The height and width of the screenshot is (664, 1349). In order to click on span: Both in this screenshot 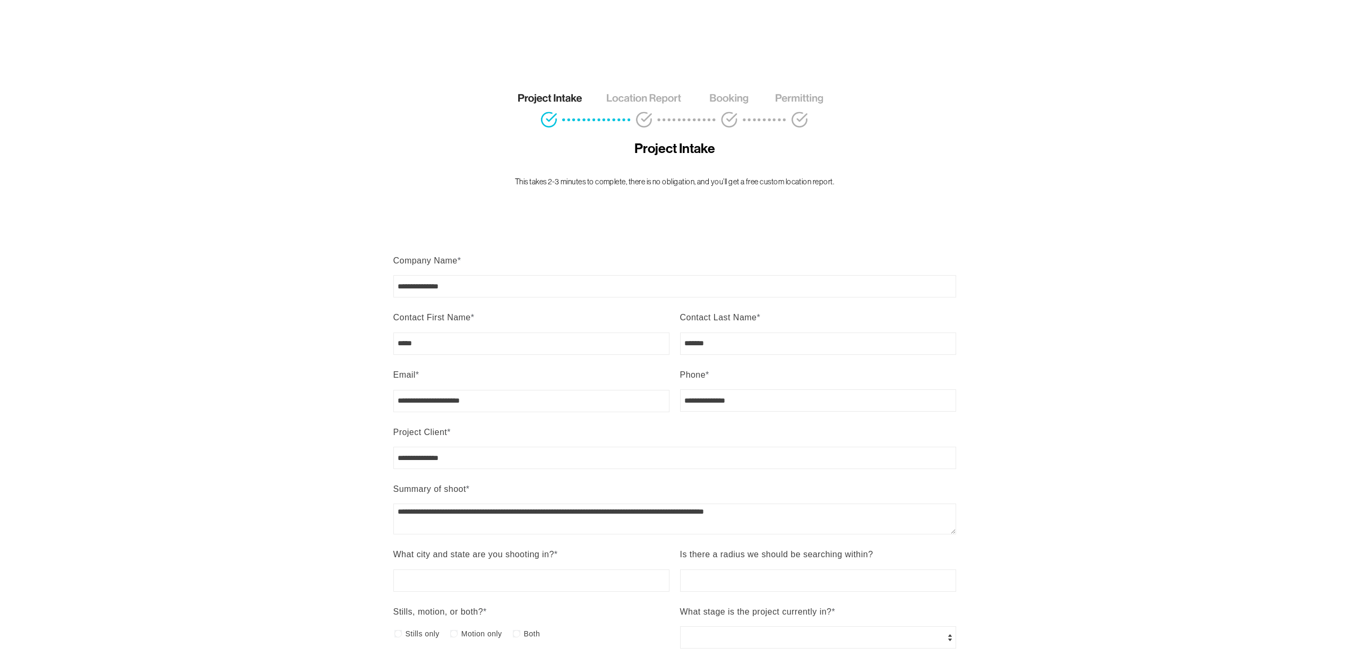, I will do `click(532, 633)`.